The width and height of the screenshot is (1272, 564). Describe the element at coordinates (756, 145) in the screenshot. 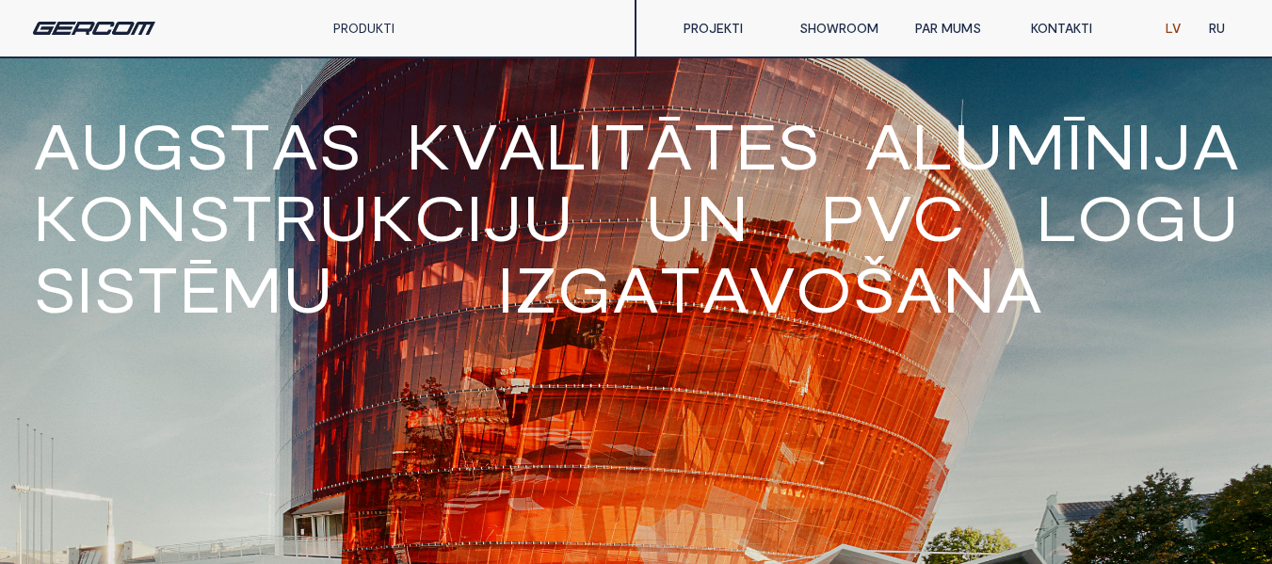

I see `span: e` at that location.